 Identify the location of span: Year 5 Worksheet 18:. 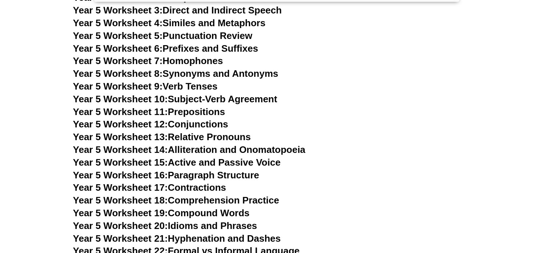
(120, 200).